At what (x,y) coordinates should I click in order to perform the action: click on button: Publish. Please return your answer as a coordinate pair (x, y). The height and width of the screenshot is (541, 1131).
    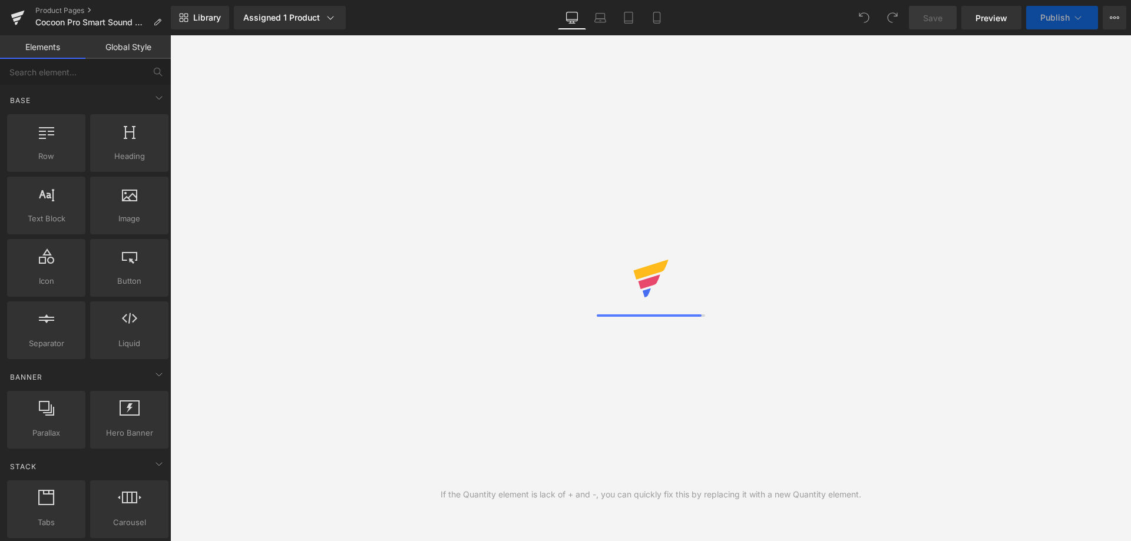
    Looking at the image, I should click on (1062, 18).